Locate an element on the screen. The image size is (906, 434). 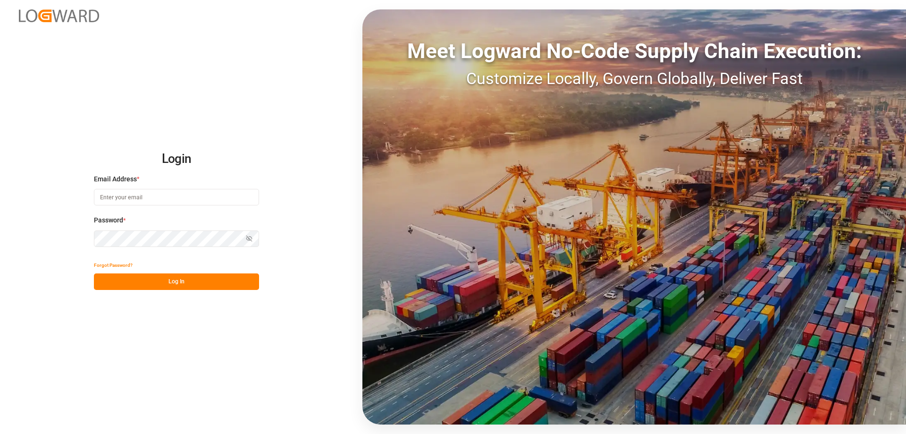
h2: Login is located at coordinates (177, 159).